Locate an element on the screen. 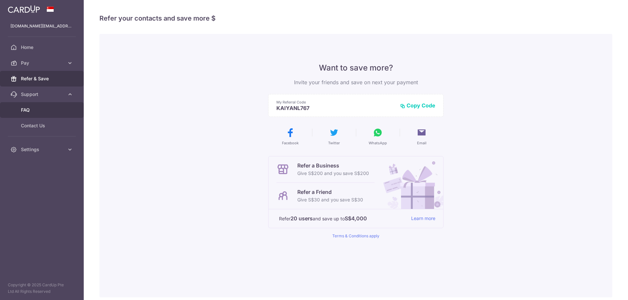  img: CardUp is located at coordinates (24, 9).